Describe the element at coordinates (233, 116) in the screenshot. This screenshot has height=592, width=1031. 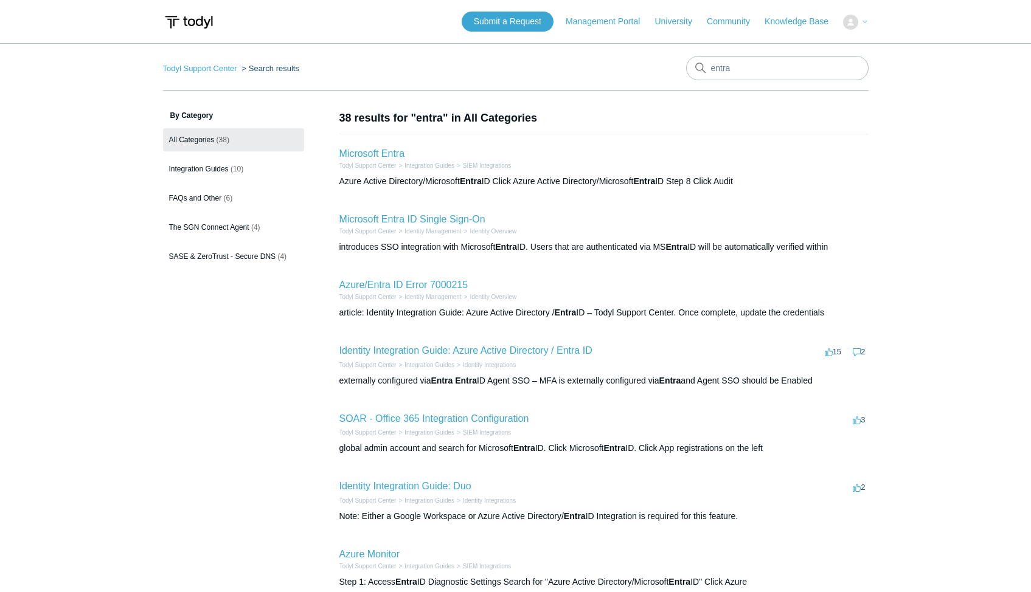
I see `h3: By Category` at that location.